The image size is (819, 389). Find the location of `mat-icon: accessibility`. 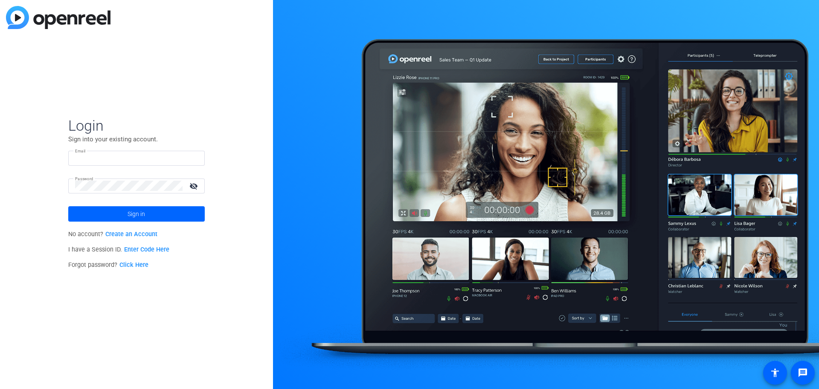

mat-icon: accessibility is located at coordinates (775, 372).